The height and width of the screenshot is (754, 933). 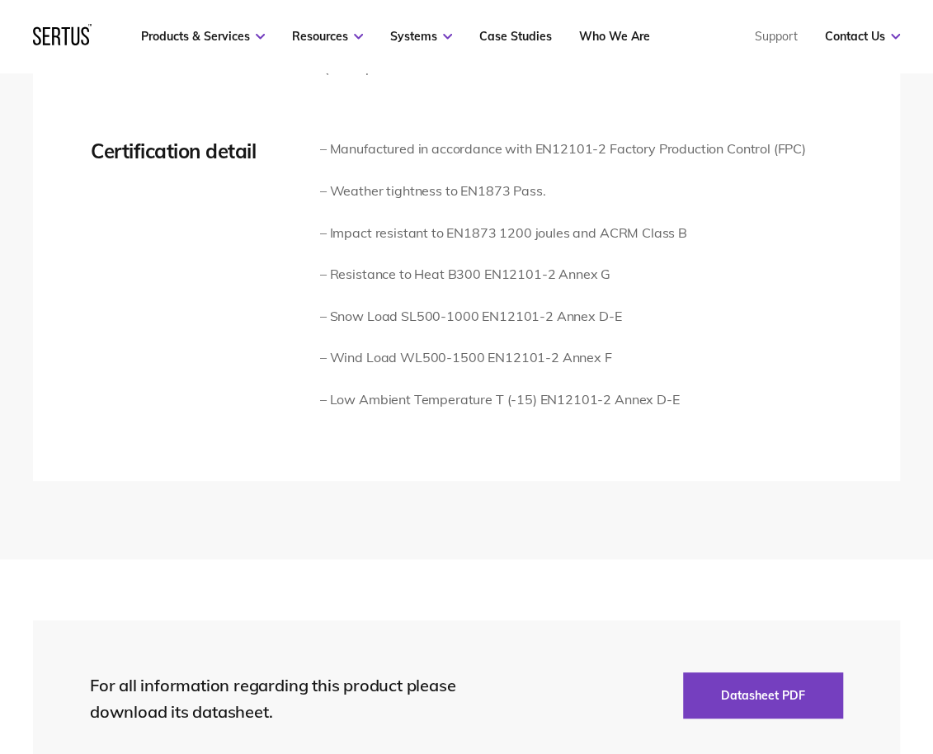 I want to click on a: Case Studies, so click(x=515, y=36).